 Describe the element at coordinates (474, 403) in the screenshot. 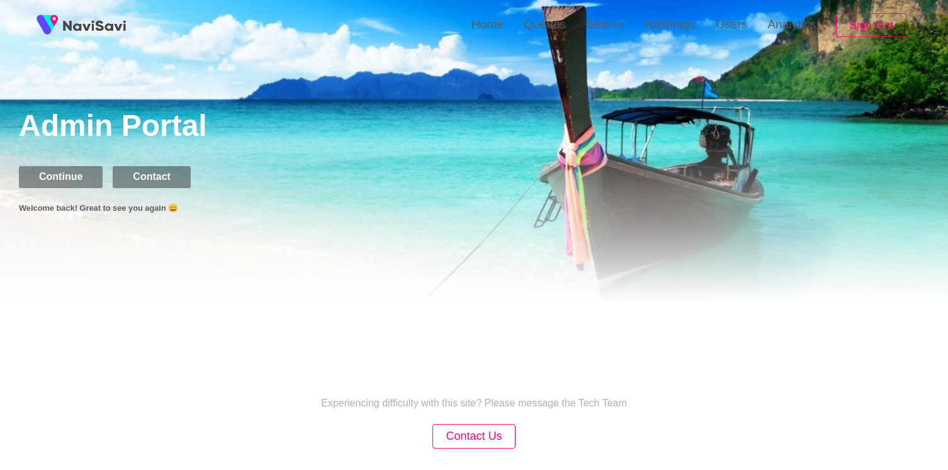

I see `p: Experiencing difficulty with this site? Please message the Tech Team` at that location.